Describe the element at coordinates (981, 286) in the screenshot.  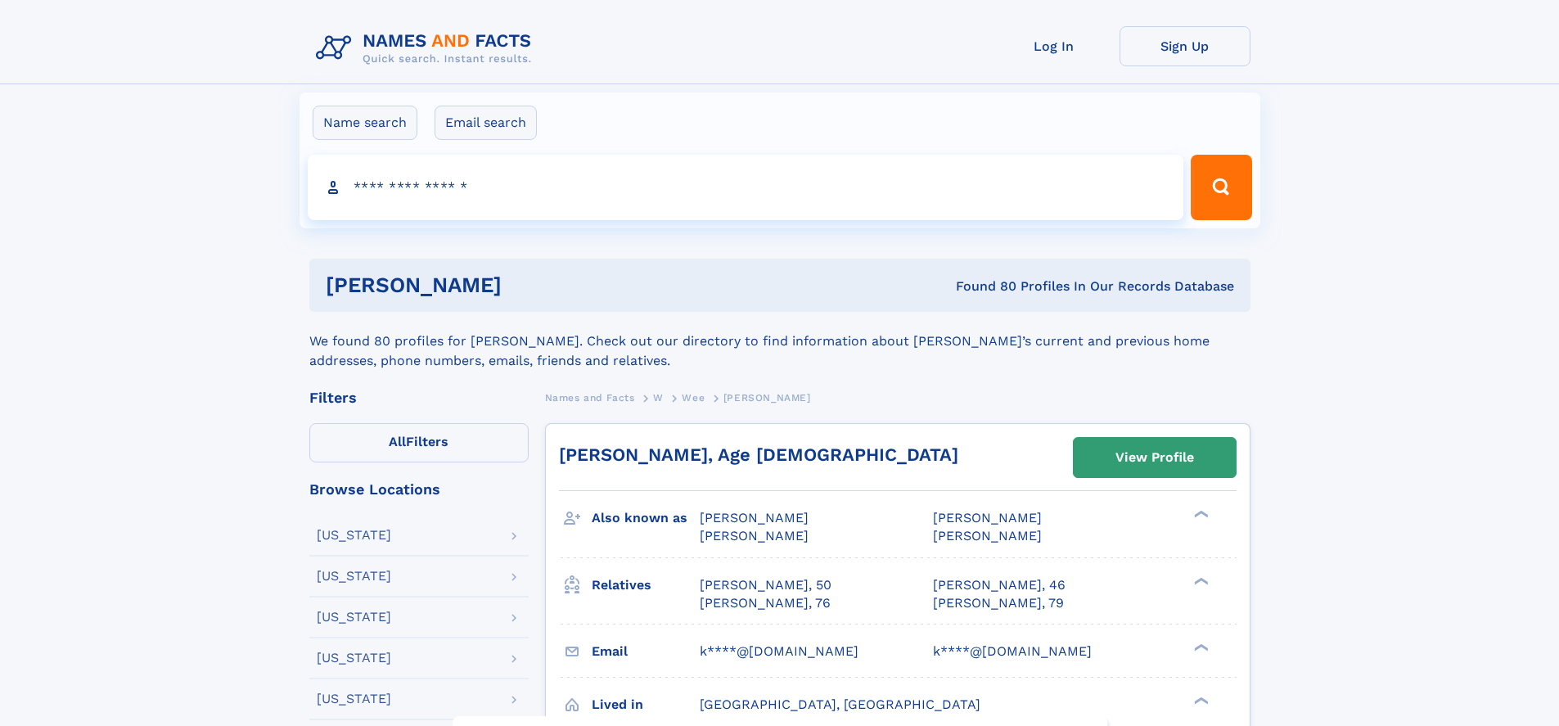
I see `div: Found 80 Profiles In Our Records Database` at that location.